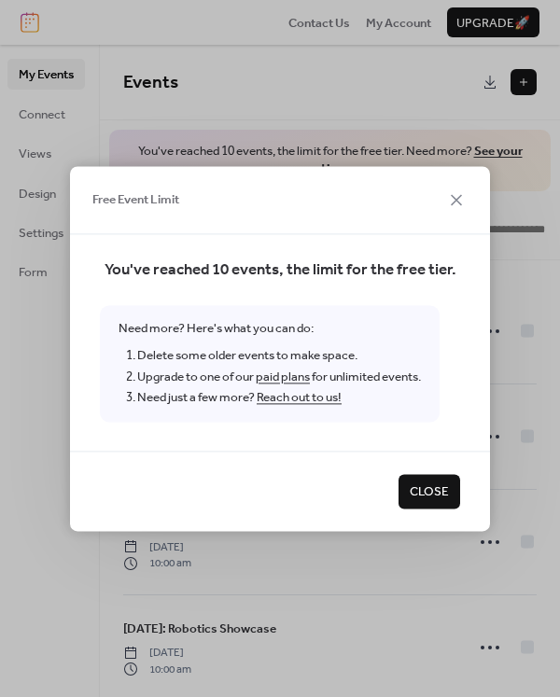  I want to click on span: Need more? Here's what you can do:, so click(270, 364).